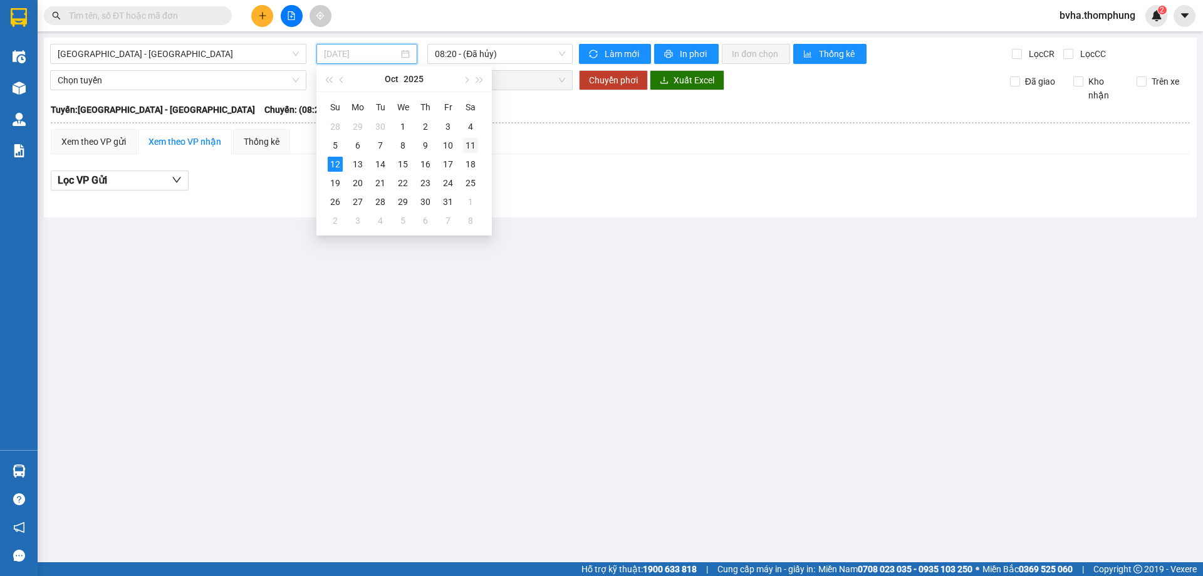 This screenshot has width=1203, height=576. I want to click on td: 2025-11-03, so click(358, 221).